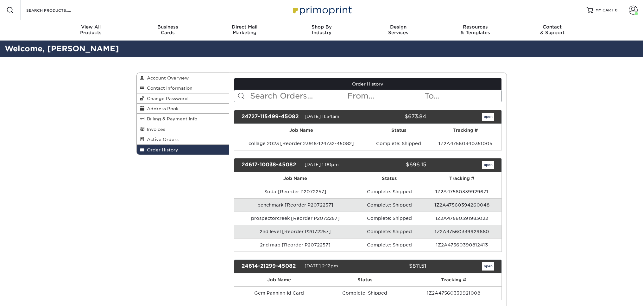  What do you see at coordinates (461, 191) in the screenshot?
I see `td: 1Z2A47560339929671` at bounding box center [461, 191].